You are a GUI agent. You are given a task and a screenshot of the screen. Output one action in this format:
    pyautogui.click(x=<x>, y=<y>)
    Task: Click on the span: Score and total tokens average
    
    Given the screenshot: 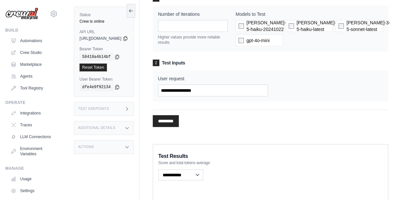 What is the action you would take?
    pyautogui.click(x=184, y=163)
    